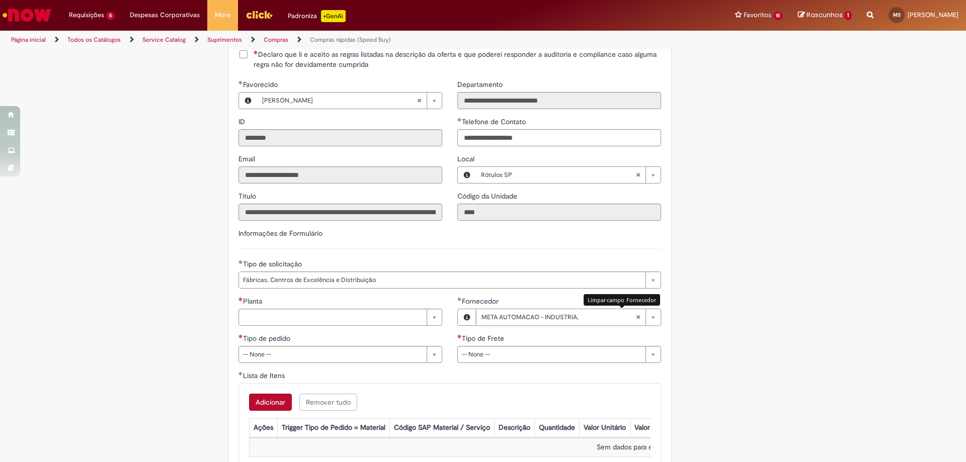 This screenshot has width=966, height=462. What do you see at coordinates (419, 101) in the screenshot?
I see `abbr: Limpar campo Favorecido` at bounding box center [419, 101].